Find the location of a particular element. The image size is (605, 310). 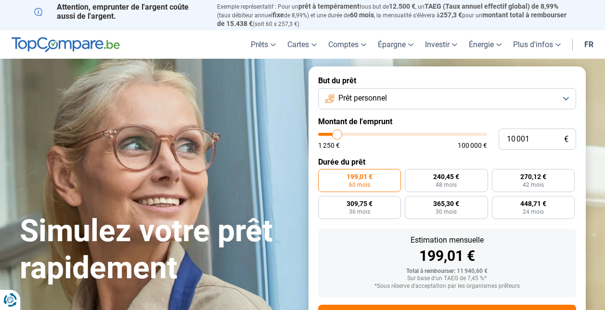

span: Prêt personnel is located at coordinates (362, 98).